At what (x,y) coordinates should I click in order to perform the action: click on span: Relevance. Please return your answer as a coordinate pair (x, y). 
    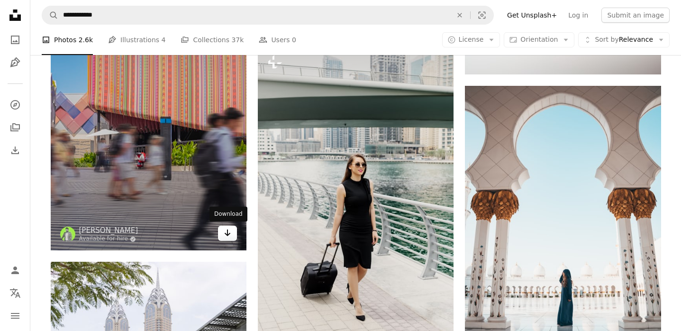
    Looking at the image, I should click on (624, 40).